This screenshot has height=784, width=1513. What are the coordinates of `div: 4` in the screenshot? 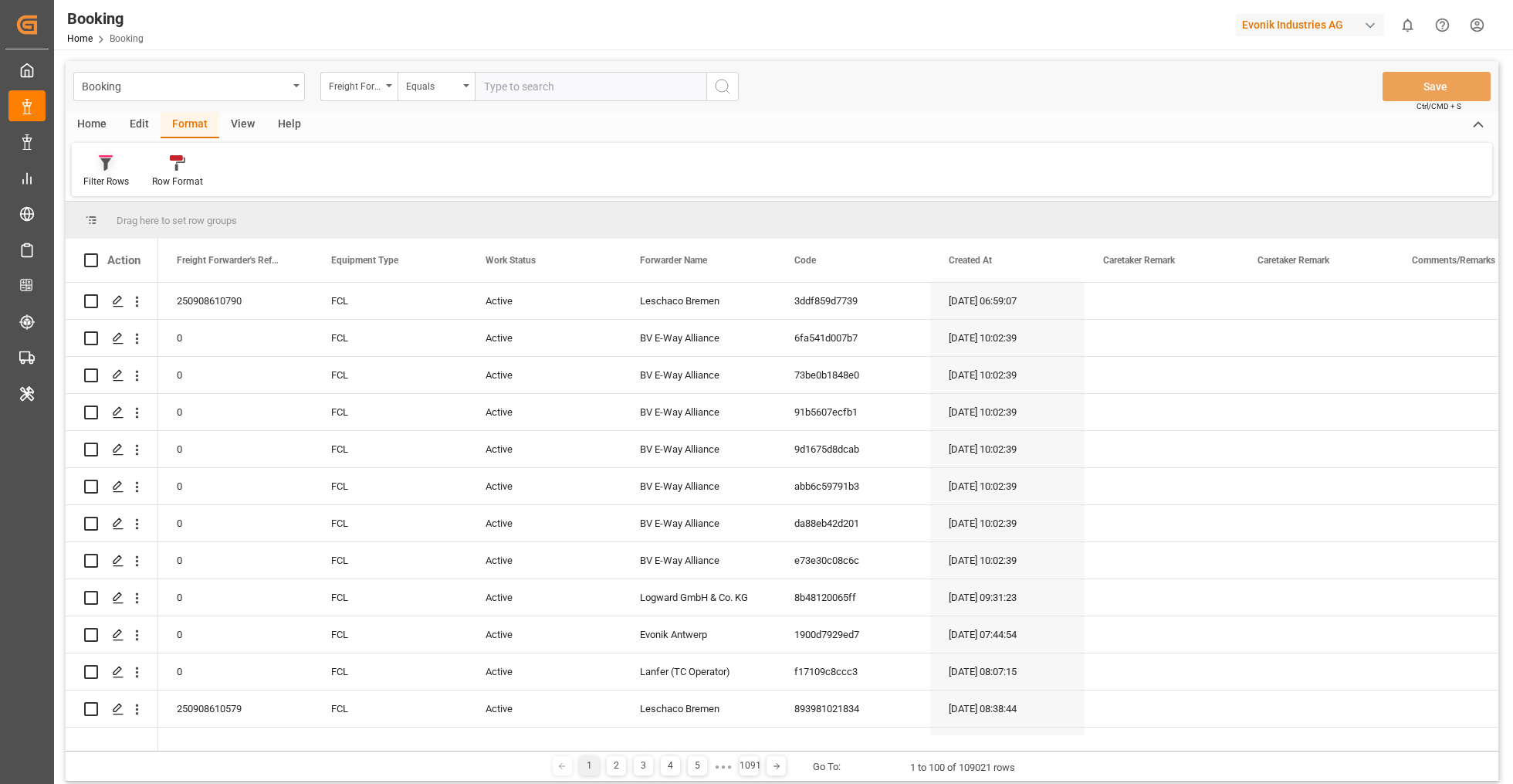 It's located at (670, 765).